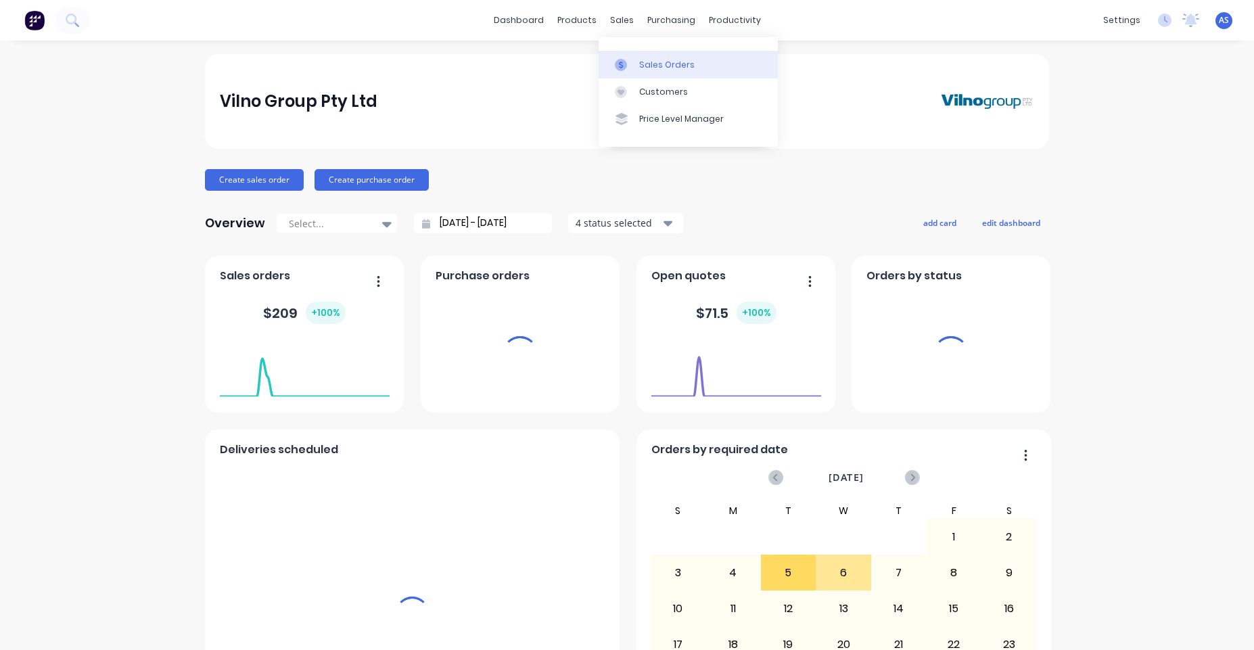 This screenshot has height=650, width=1254. I want to click on div: purchasing, so click(671, 20).